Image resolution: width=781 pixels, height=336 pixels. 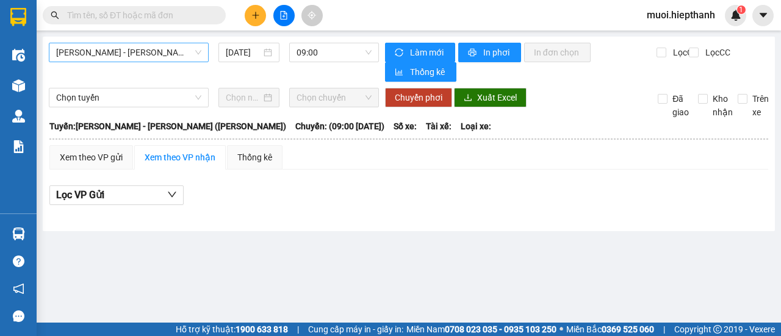 What do you see at coordinates (129, 52) in the screenshot?
I see `span: Hồ Chí Minh - Tân Châu (TIỀN)` at bounding box center [129, 52].